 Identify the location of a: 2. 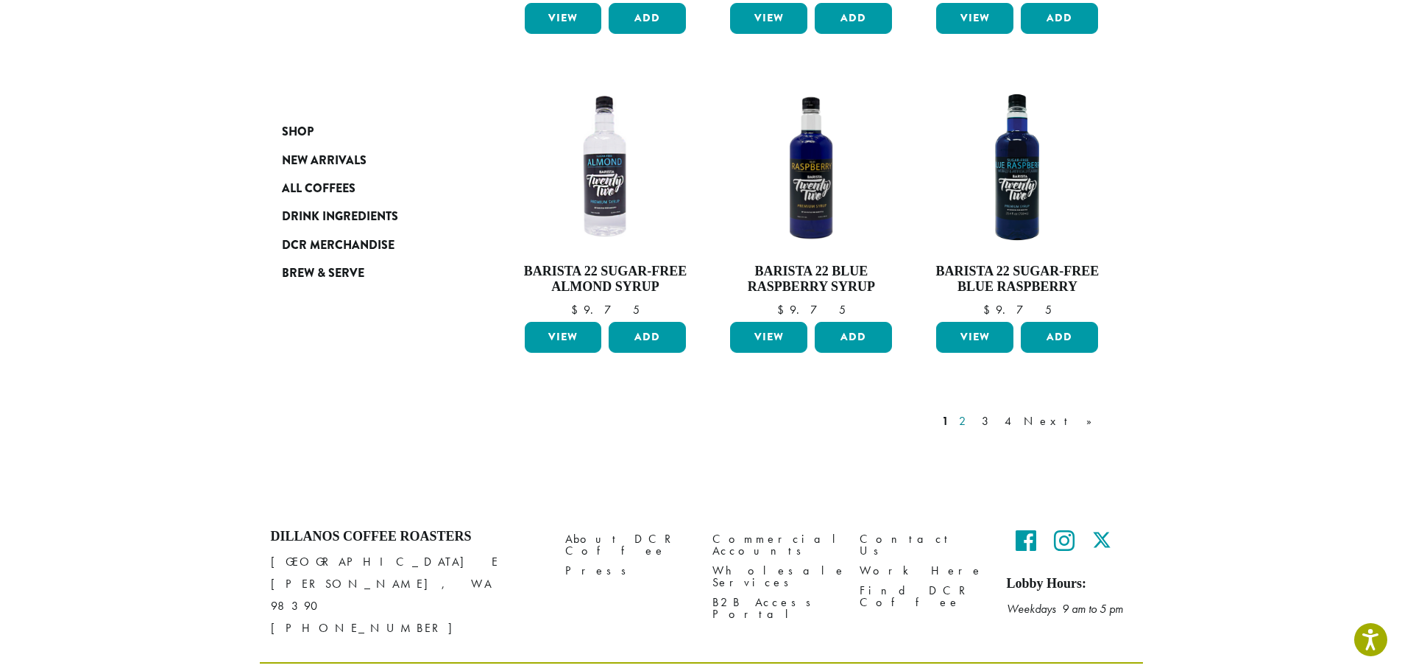
(965, 421).